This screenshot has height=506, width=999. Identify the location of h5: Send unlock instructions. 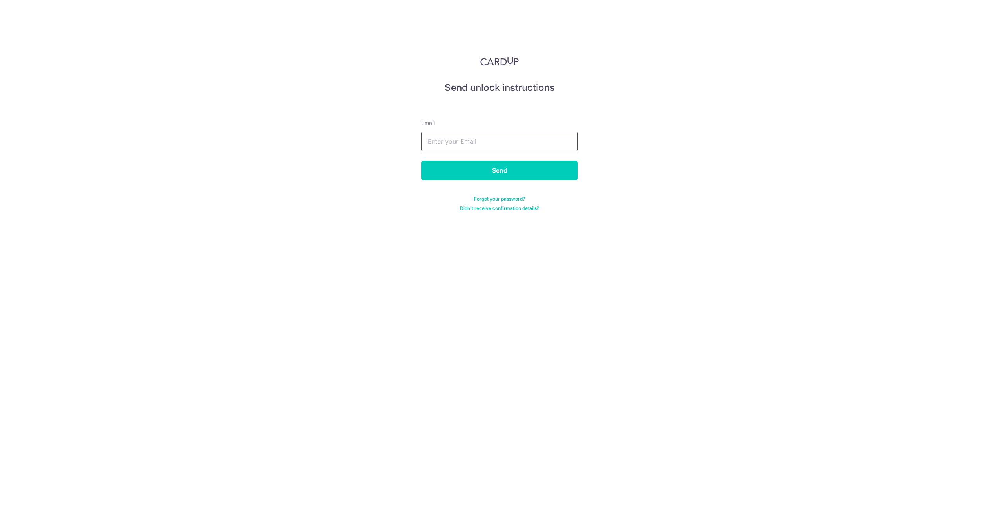
(500, 88).